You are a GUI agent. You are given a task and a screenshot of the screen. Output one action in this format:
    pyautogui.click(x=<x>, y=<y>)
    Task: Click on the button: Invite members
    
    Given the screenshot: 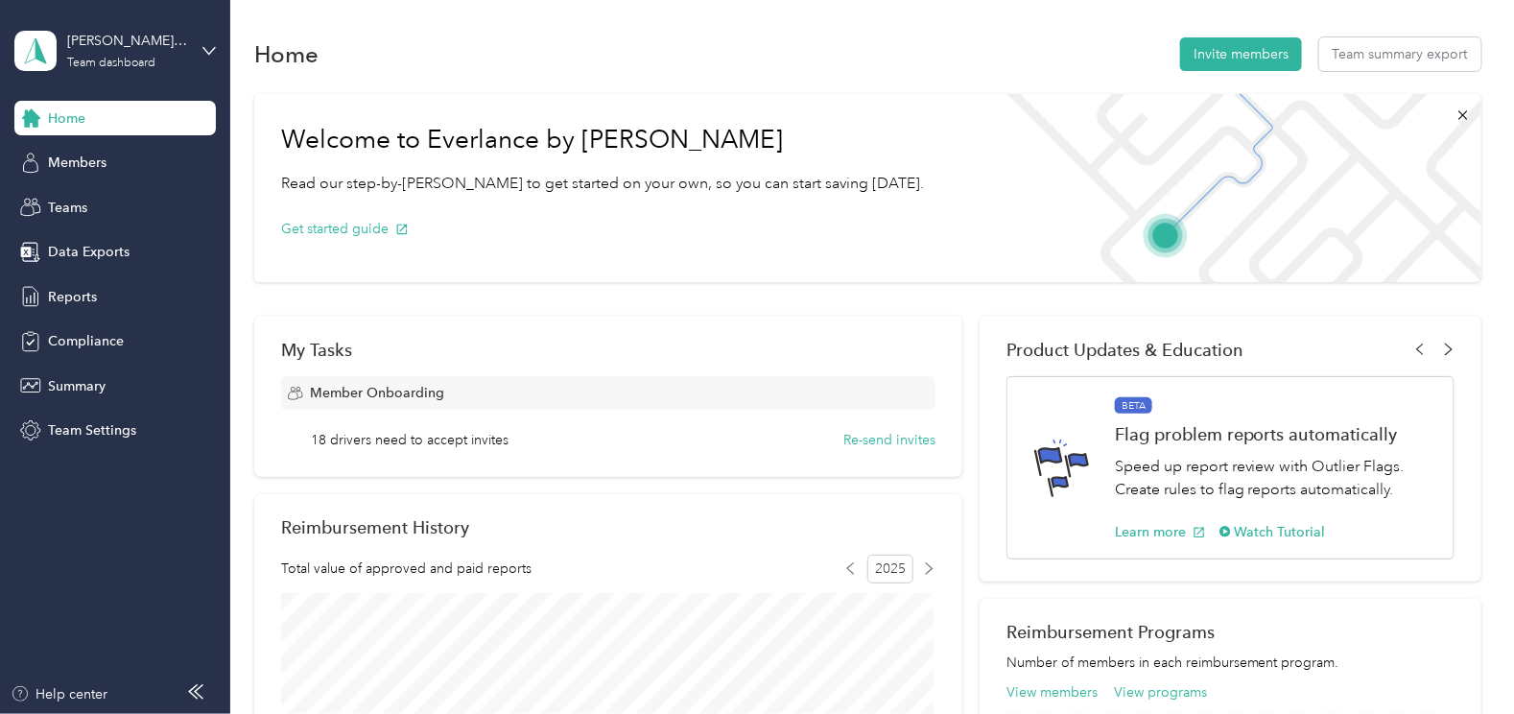 What is the action you would take?
    pyautogui.click(x=1240, y=54)
    